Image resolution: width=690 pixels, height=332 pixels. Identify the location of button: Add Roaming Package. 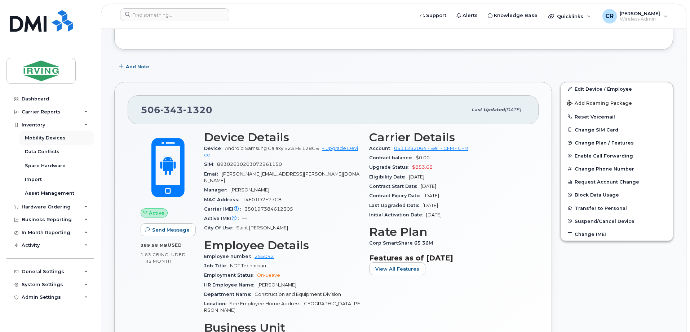
(617, 102).